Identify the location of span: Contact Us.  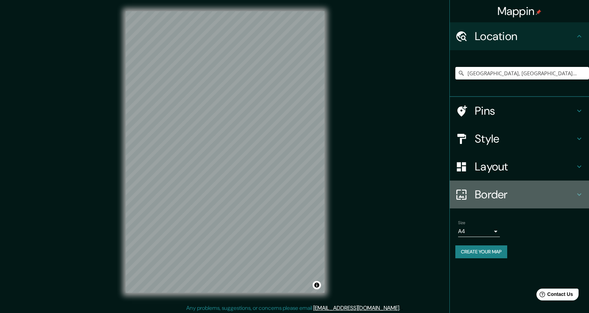
(33, 8).